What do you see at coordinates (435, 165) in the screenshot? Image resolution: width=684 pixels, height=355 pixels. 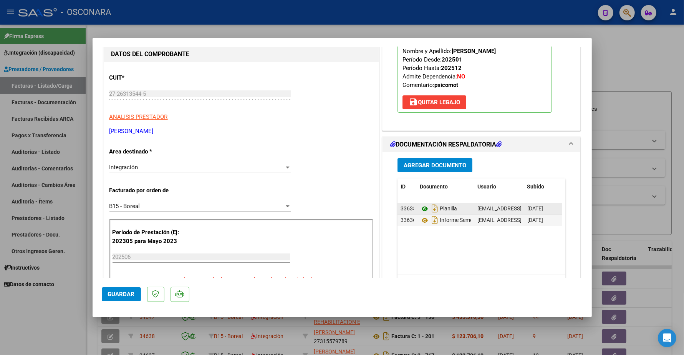 I see `span: Agregar Documento` at bounding box center [435, 165].